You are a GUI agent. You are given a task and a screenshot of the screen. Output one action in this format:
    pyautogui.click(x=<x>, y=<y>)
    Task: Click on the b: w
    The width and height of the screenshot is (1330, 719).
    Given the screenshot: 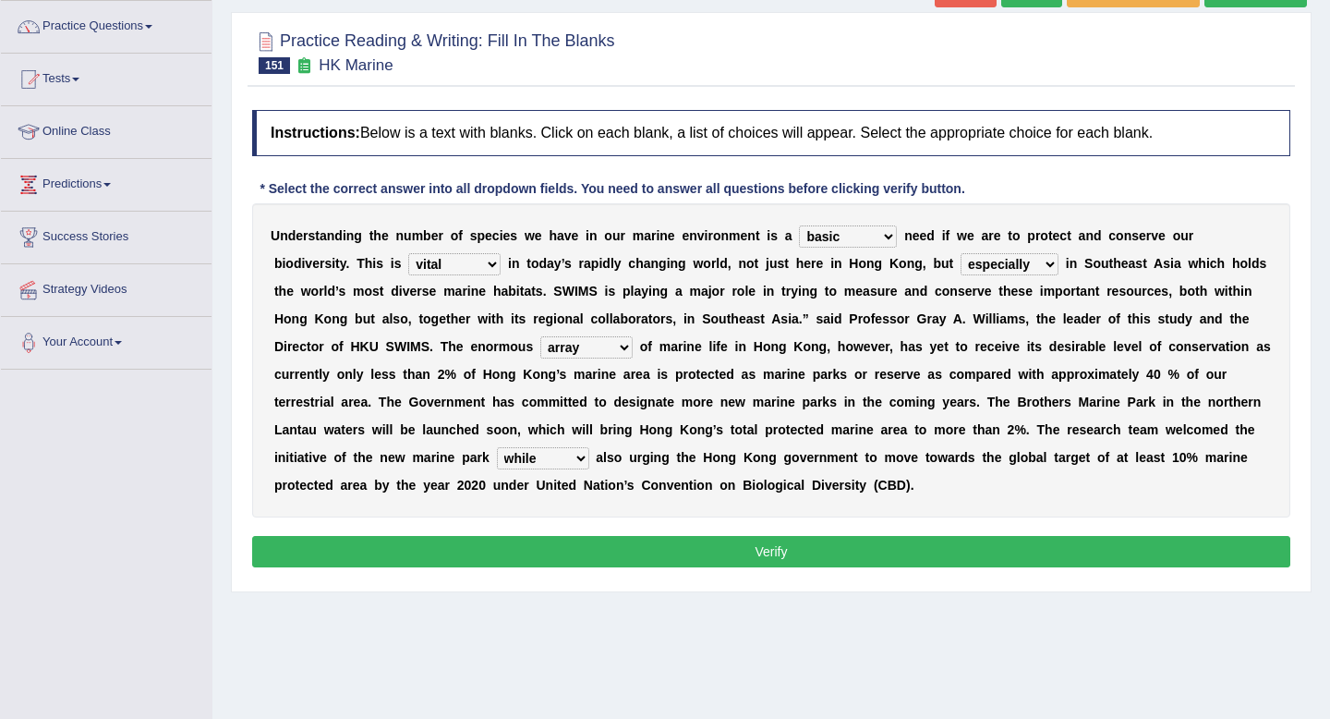 What is the action you would take?
    pyautogui.click(x=529, y=236)
    